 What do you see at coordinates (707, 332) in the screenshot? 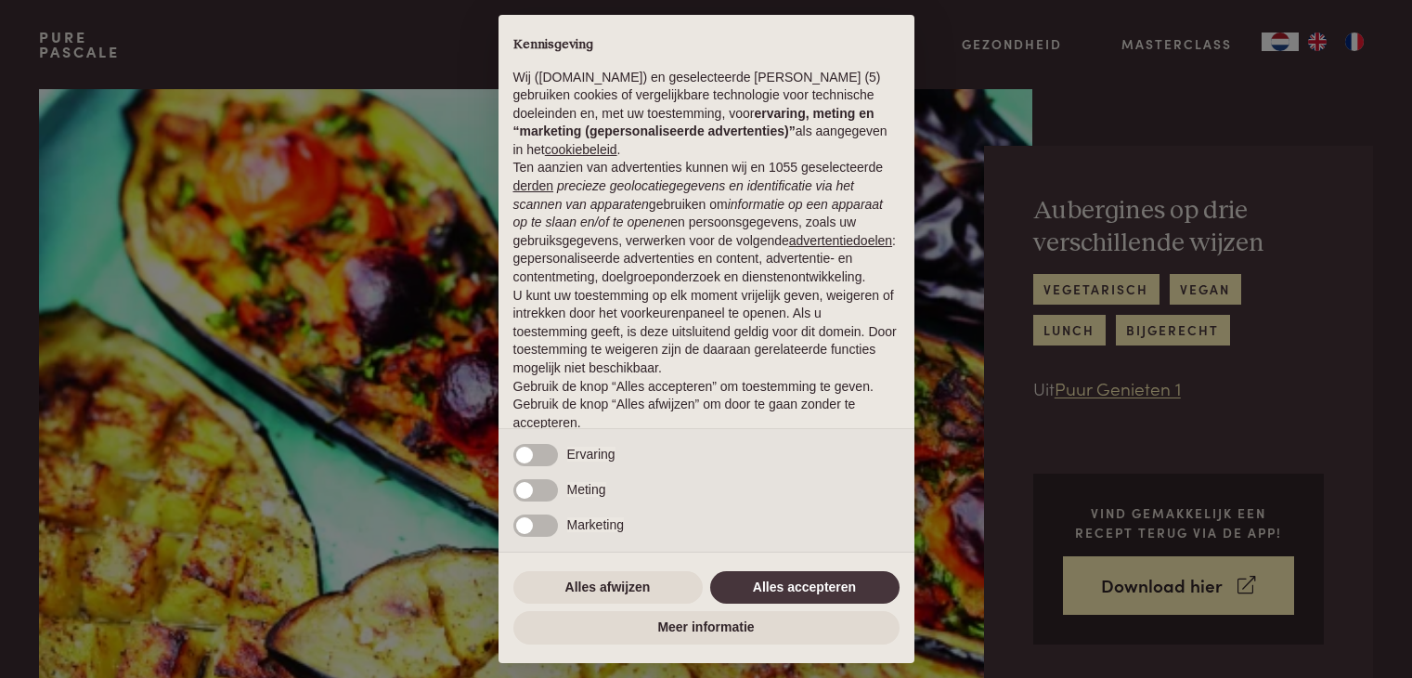
I see `p: U kunt uw toestemming op elk moment vrijelijk geven, weigeren of intrekken door het voorkeurenpan...` at bounding box center [707, 332].